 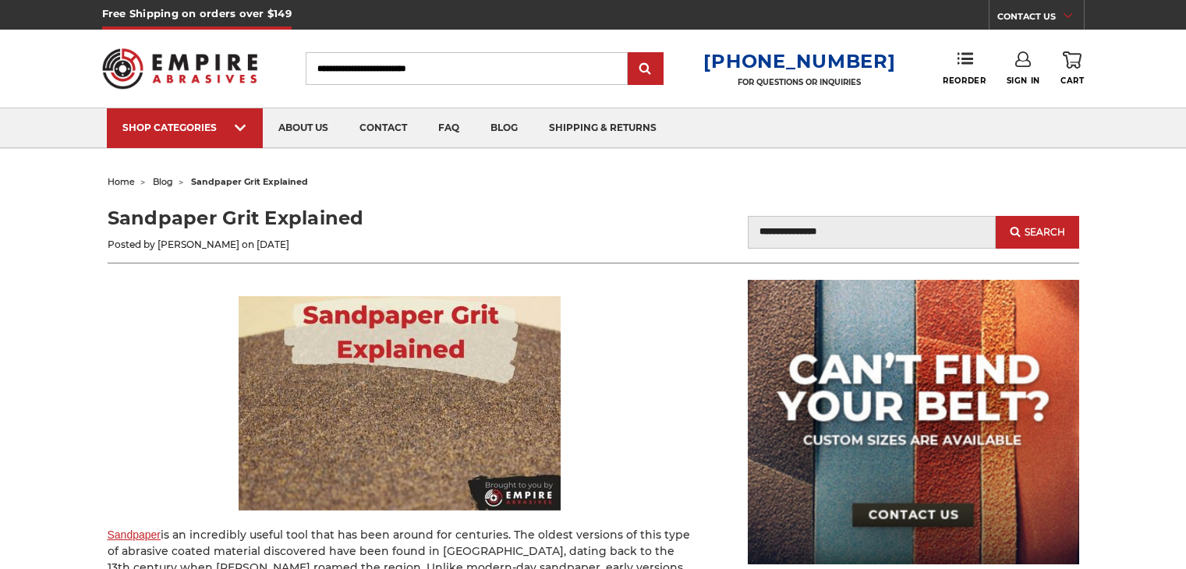 I want to click on span: Search, so click(x=1045, y=232).